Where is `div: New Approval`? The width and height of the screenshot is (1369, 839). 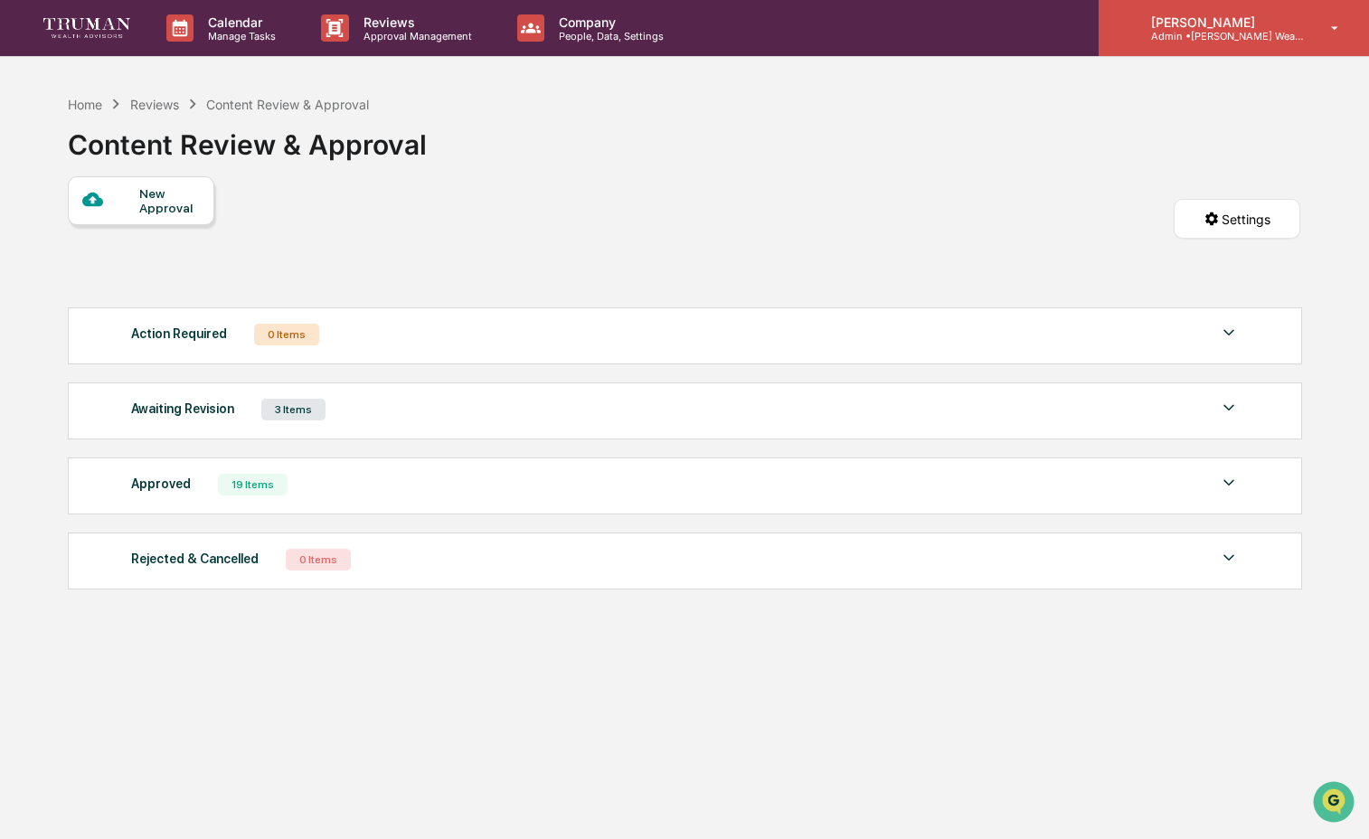
div: New Approval is located at coordinates (169, 201).